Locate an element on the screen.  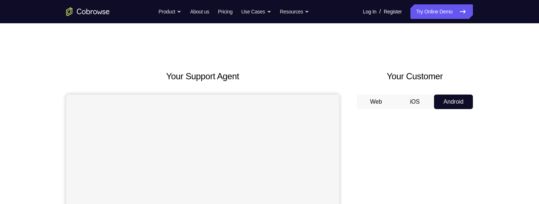
h2: Your Customer is located at coordinates (414, 76).